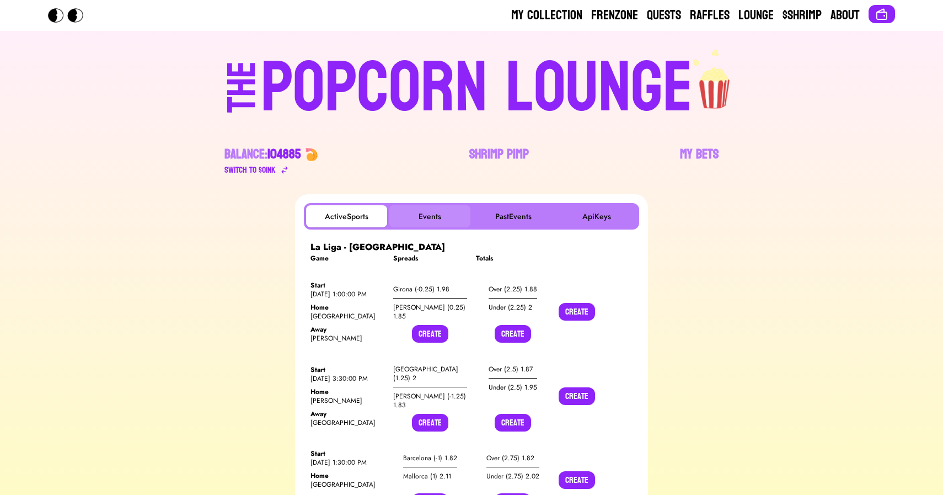 The image size is (943, 495). I want to click on div: THE, so click(242, 98).